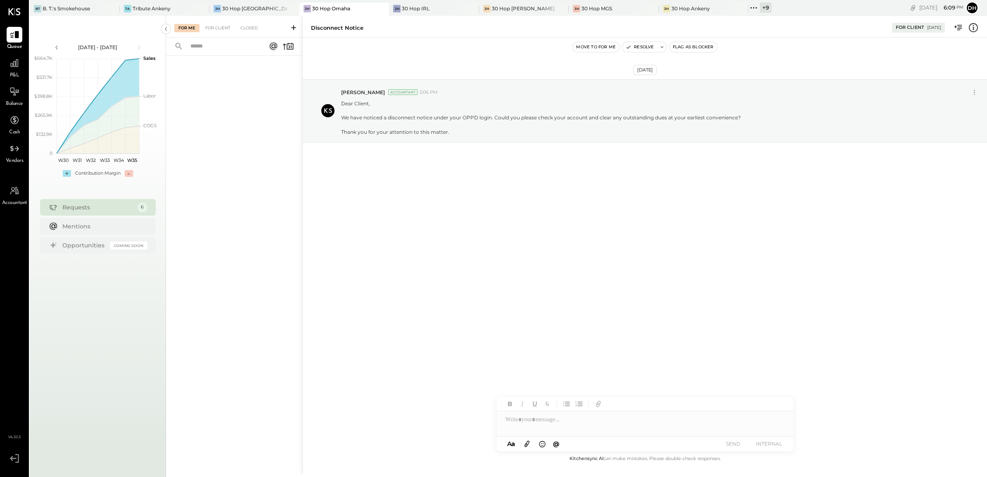 The image size is (987, 477). I want to click on div: Contribution Margin, so click(98, 174).